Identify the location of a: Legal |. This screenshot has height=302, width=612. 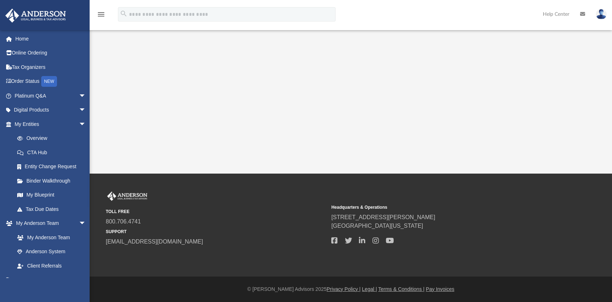
(370, 289).